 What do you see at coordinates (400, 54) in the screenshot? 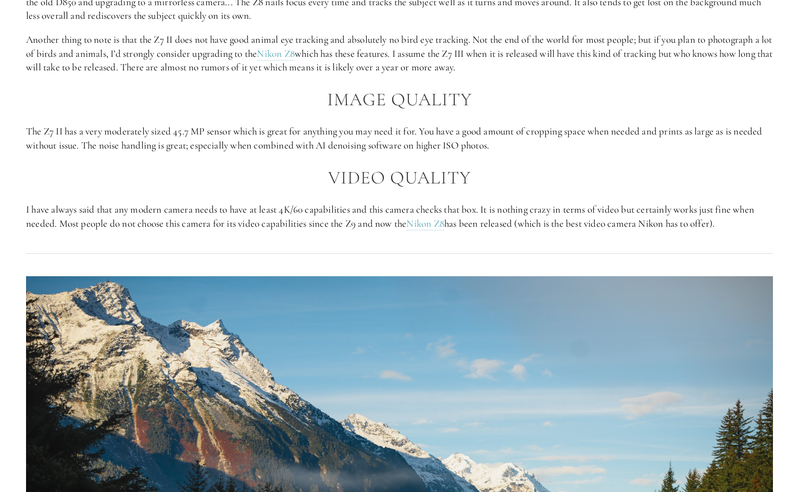
I see `p: Another thing to note is that the Z7 II does not have good animal eye tracking and absolutely no ...` at bounding box center [400, 54].